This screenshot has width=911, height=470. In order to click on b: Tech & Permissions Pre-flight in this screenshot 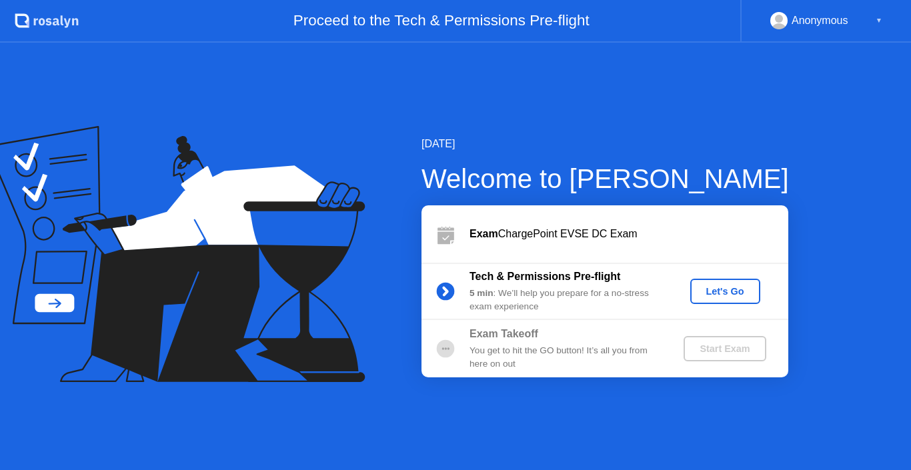, I will do `click(545, 276)`.